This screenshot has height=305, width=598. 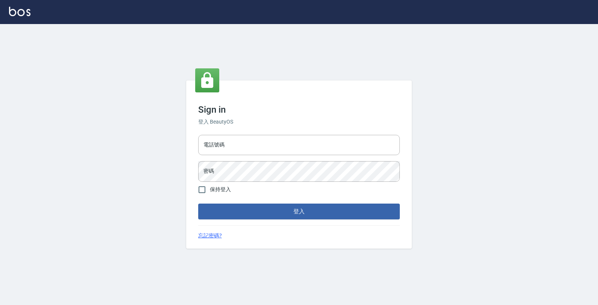 I want to click on h6: 登入 BeautyOS, so click(x=299, y=122).